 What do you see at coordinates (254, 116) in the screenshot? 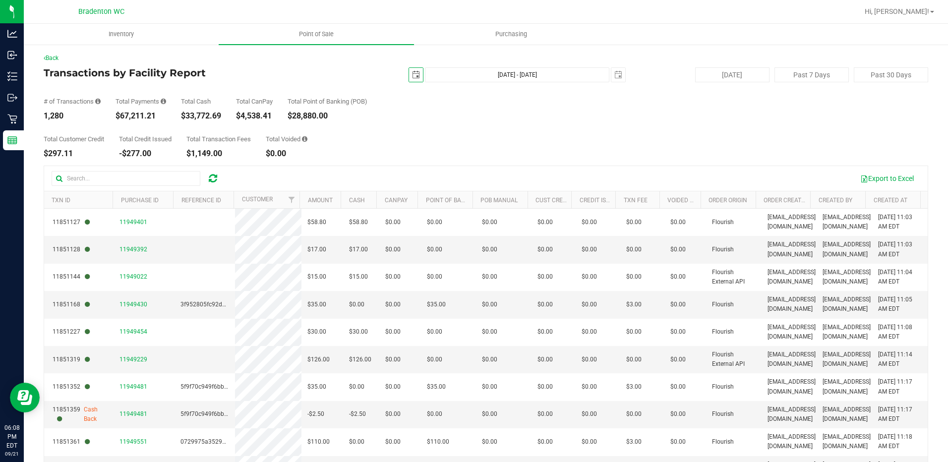
I see `div: $4,538.41` at bounding box center [254, 116].